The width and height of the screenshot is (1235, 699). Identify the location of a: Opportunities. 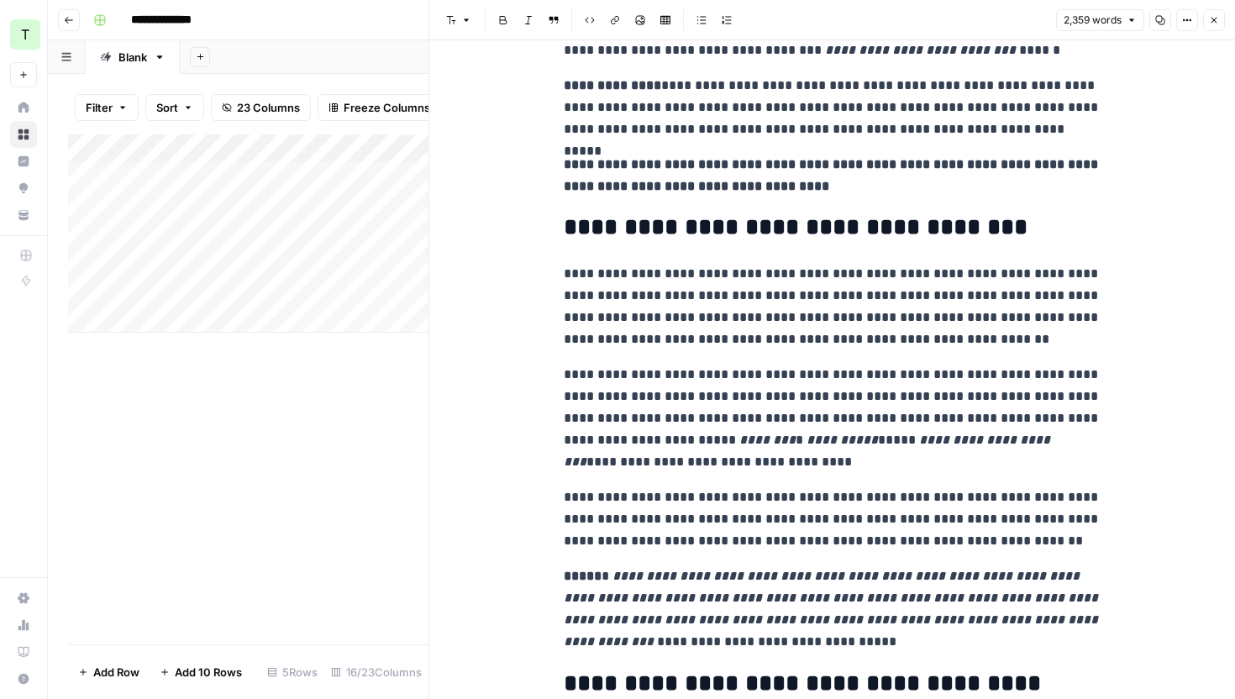
(24, 188).